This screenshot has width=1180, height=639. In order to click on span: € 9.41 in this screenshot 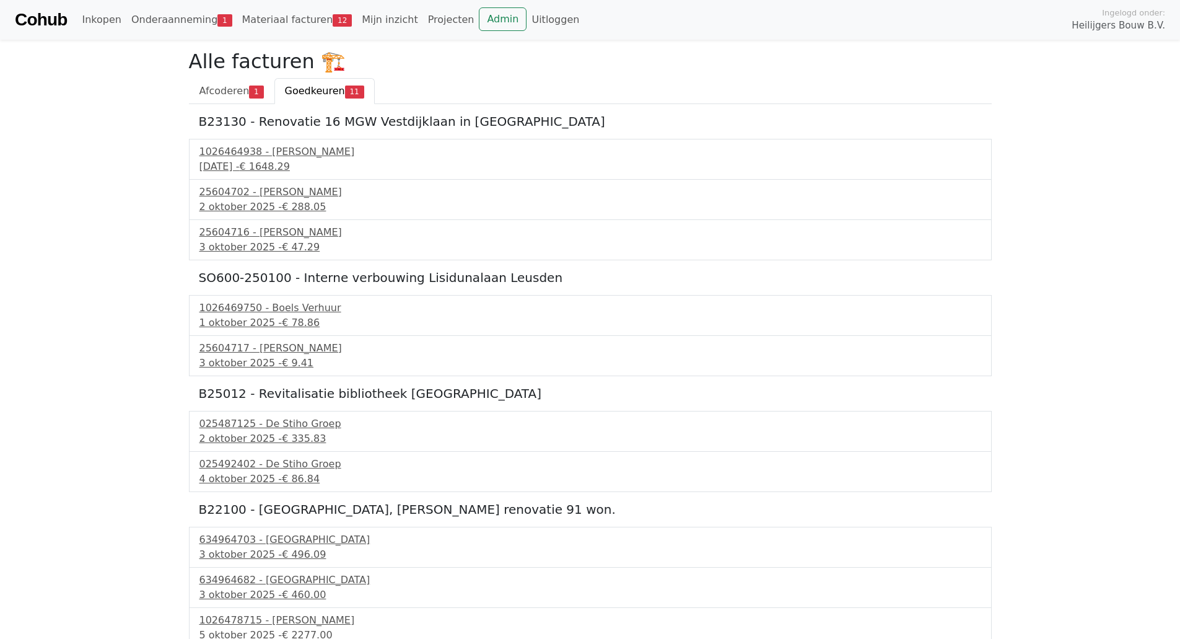, I will do `click(297, 362)`.